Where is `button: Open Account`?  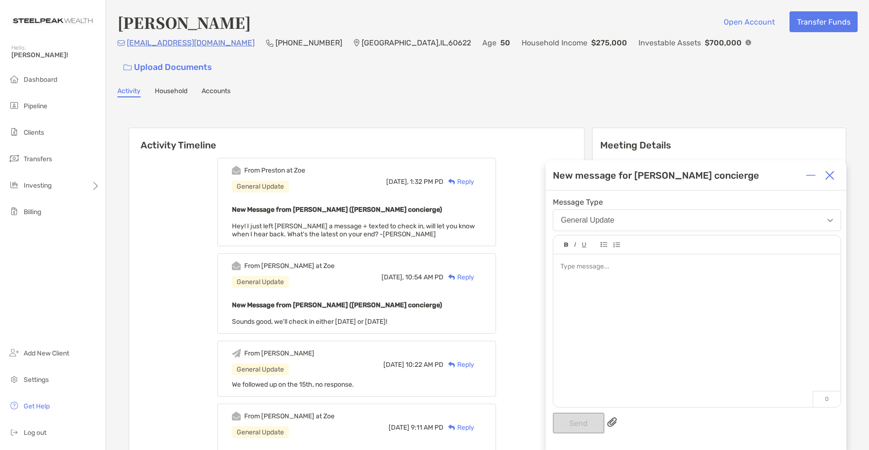
button: Open Account is located at coordinates (749, 22).